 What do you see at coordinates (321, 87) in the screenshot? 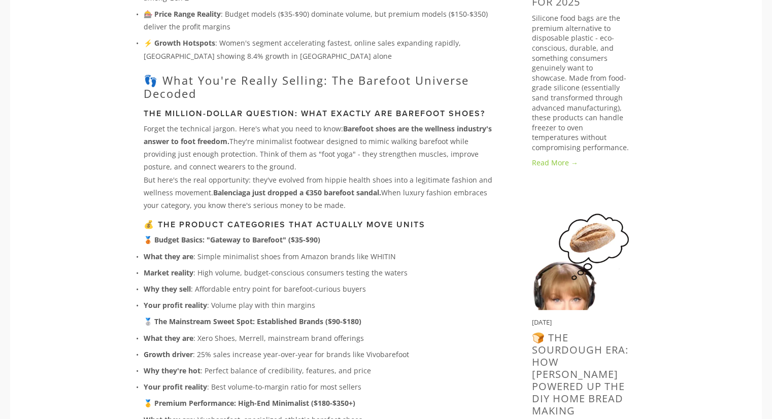
I see `h2: 👣 What You're Really Selling: The Barefoot Universe Decoded` at bounding box center [321, 87].